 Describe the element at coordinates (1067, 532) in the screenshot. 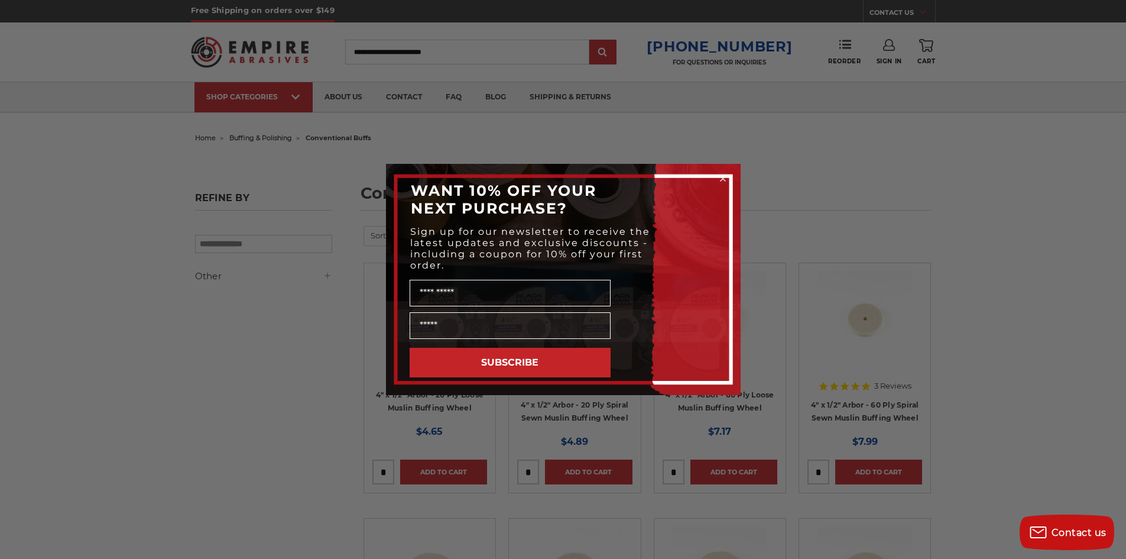

I see `button: Contact us` at that location.